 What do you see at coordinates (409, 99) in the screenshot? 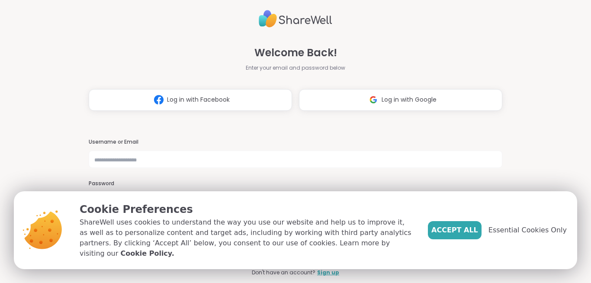
I see `span: Log in with Google` at bounding box center [409, 99].